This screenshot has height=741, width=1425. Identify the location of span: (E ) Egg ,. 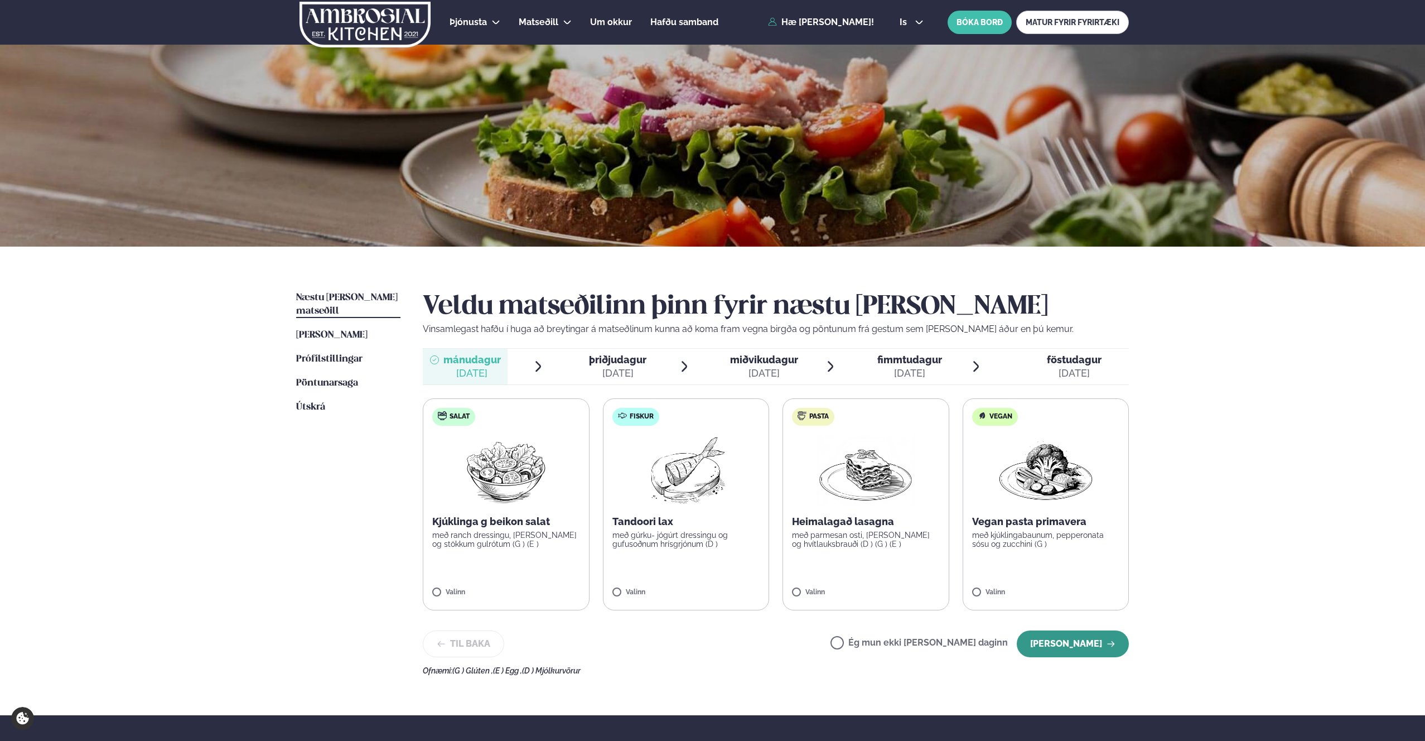
(507, 670).